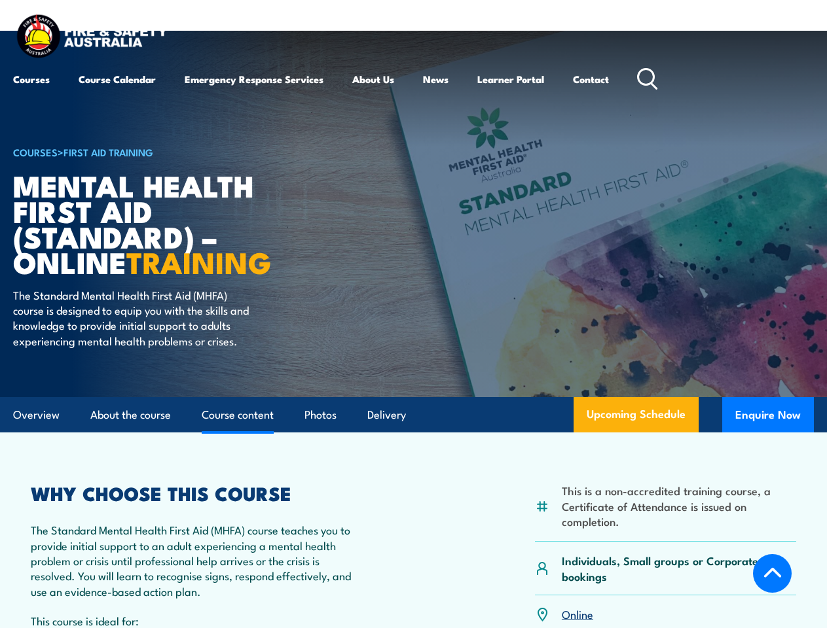 The width and height of the screenshot is (827, 628). Describe the element at coordinates (636, 415) in the screenshot. I see `a: Upcoming Schedule` at that location.